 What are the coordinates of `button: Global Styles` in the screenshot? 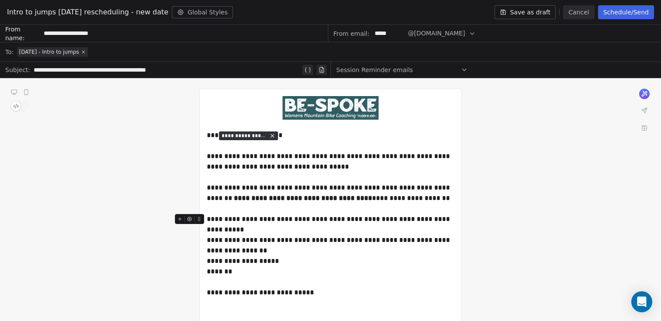 It's located at (202, 12).